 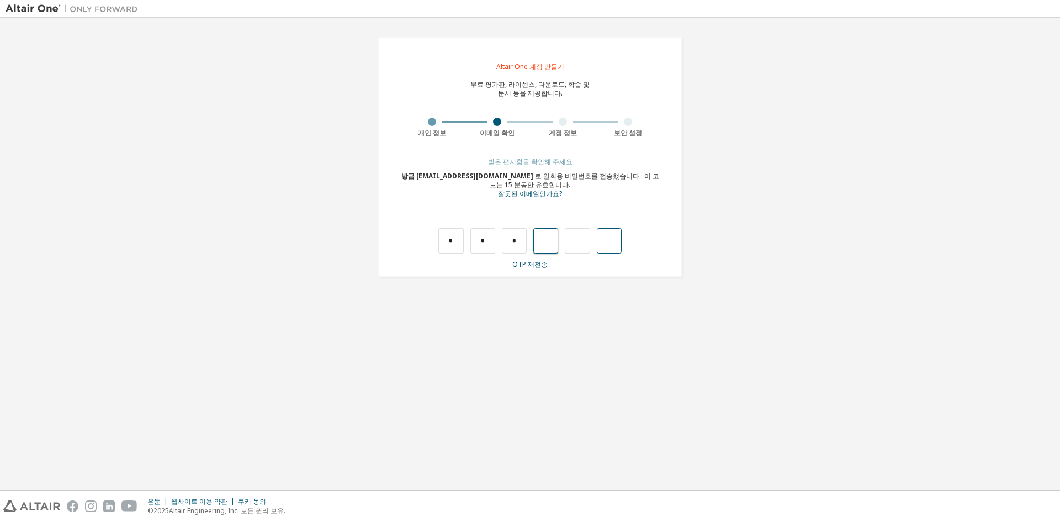 I want to click on font: 무료 평가판, 라이센스, 다운로드, 학습 및, so click(x=530, y=84).